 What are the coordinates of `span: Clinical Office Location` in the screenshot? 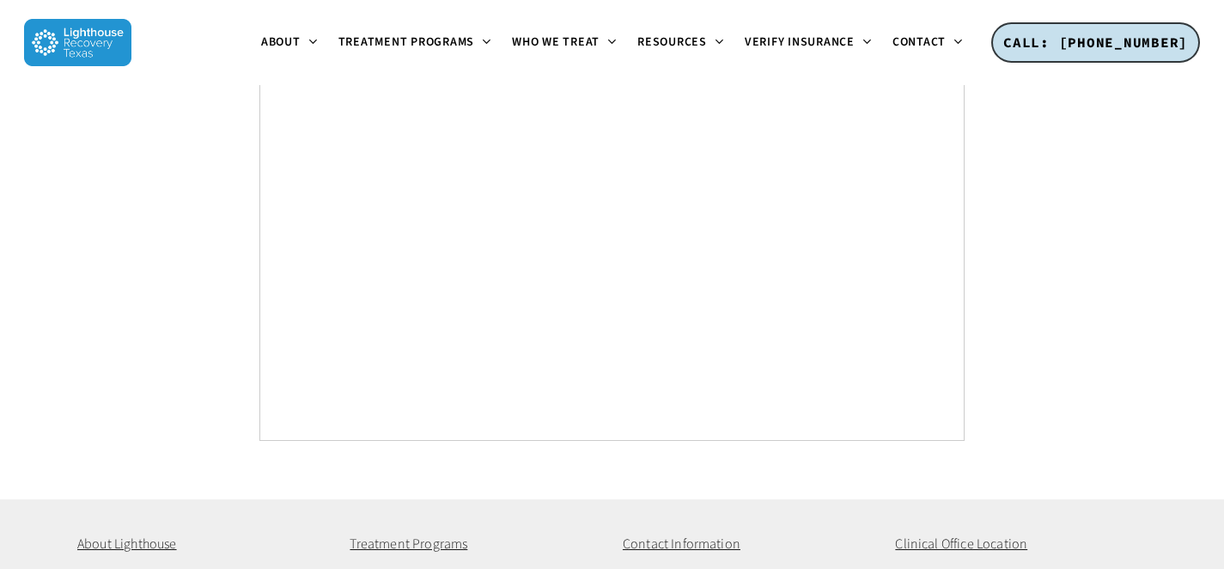 It's located at (961, 544).